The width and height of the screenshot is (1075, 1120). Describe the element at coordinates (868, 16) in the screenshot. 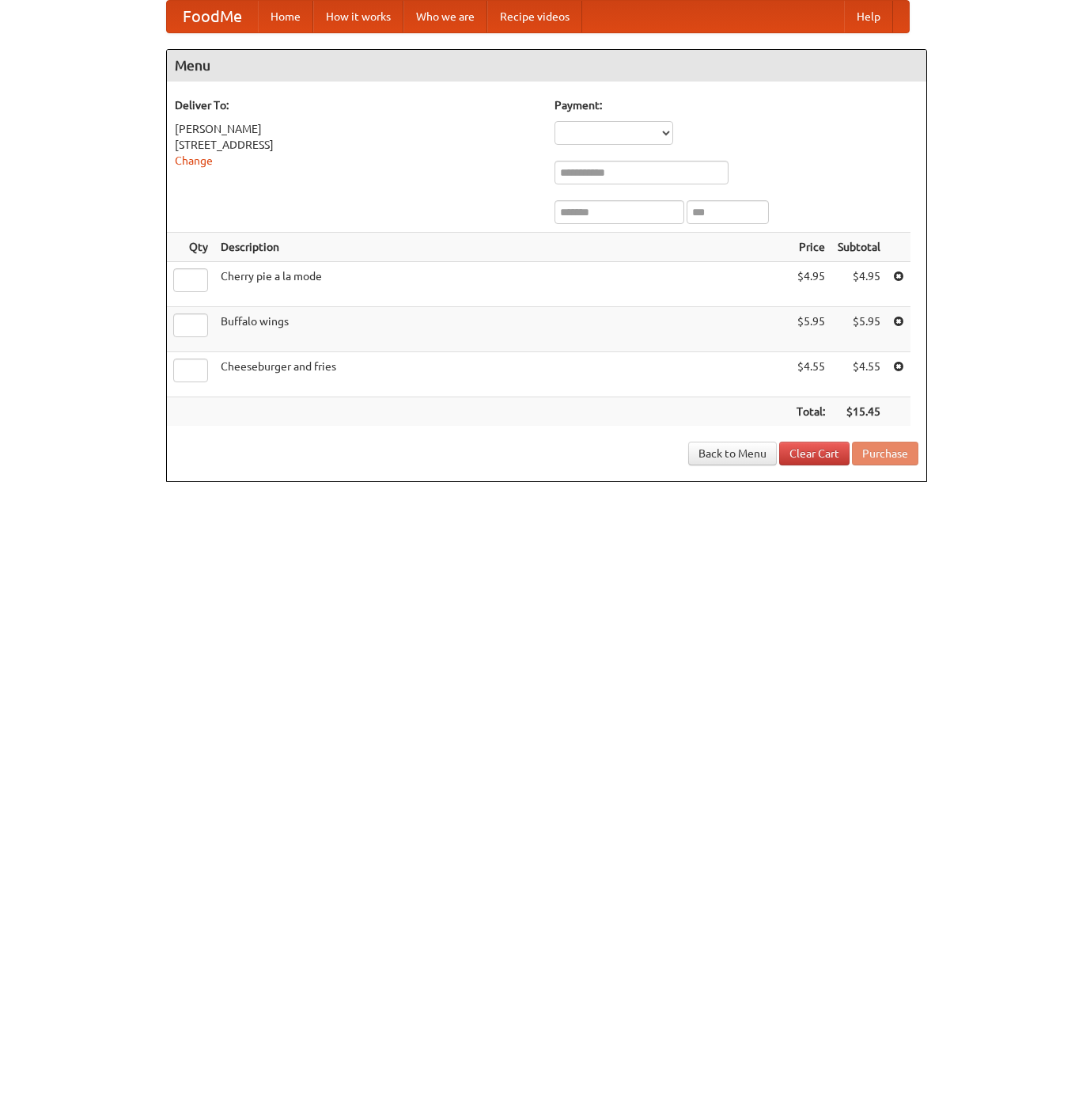

I see `a: Help` at that location.